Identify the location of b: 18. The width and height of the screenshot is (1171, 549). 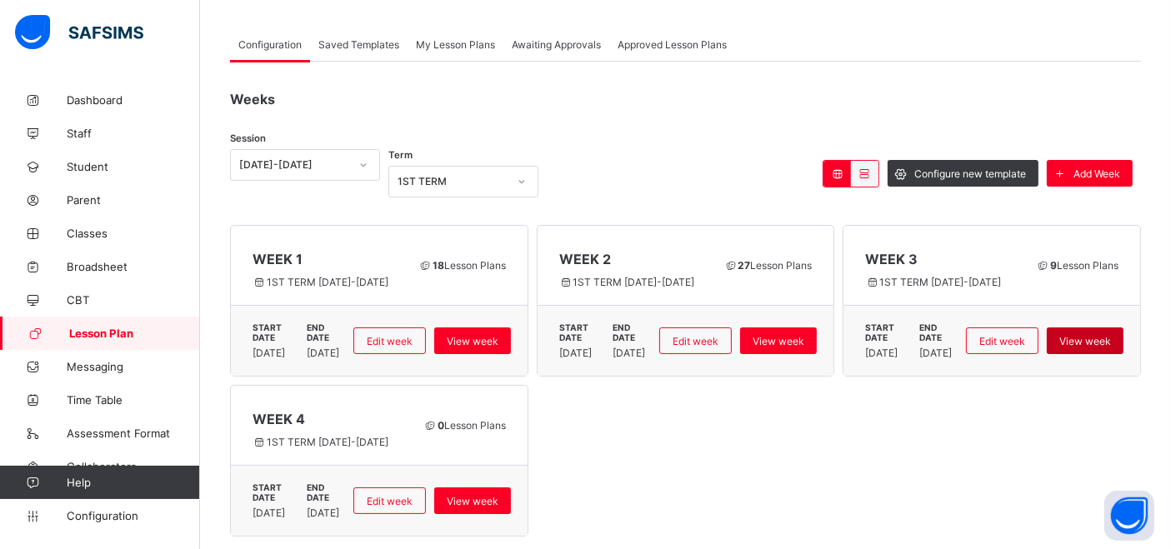
(438, 265).